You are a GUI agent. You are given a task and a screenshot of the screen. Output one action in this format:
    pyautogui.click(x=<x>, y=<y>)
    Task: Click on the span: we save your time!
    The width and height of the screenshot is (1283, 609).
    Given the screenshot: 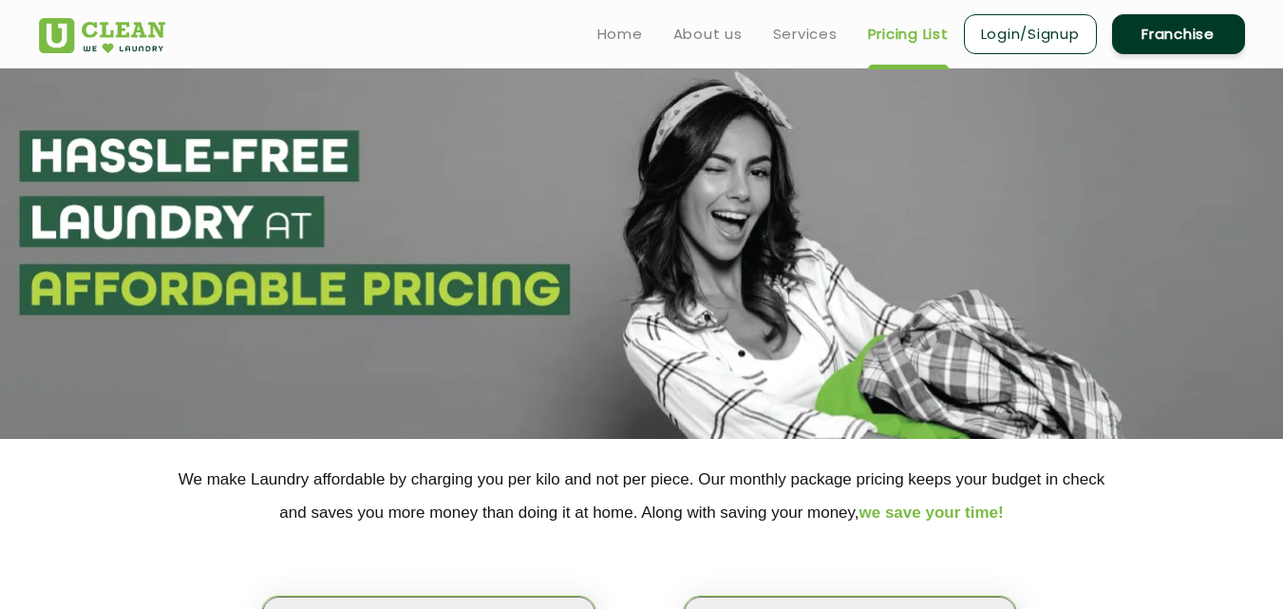 What is the action you would take?
    pyautogui.click(x=932, y=512)
    